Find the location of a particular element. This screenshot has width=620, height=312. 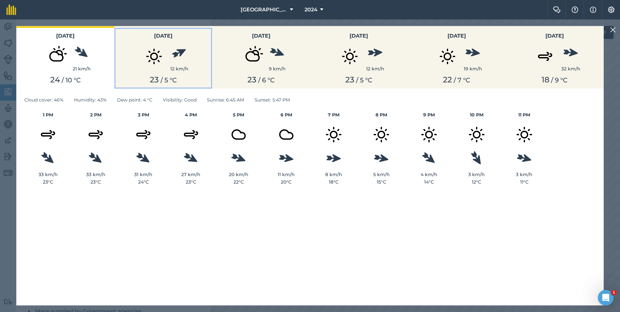

h4: 11 PM is located at coordinates (524, 115).